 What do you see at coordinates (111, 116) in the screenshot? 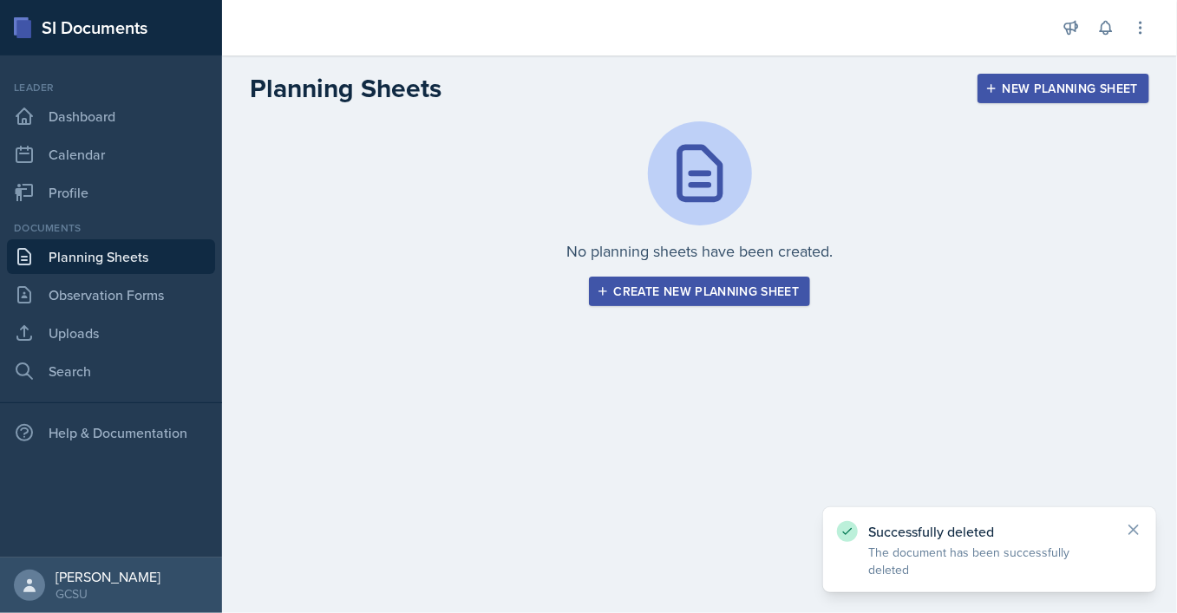
I see `a: Dashboard` at bounding box center [111, 116].